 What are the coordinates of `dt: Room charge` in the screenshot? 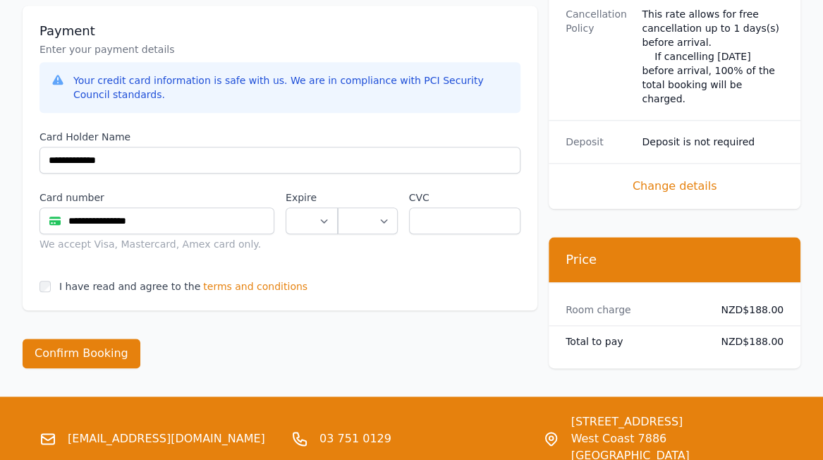 It's located at (636, 310).